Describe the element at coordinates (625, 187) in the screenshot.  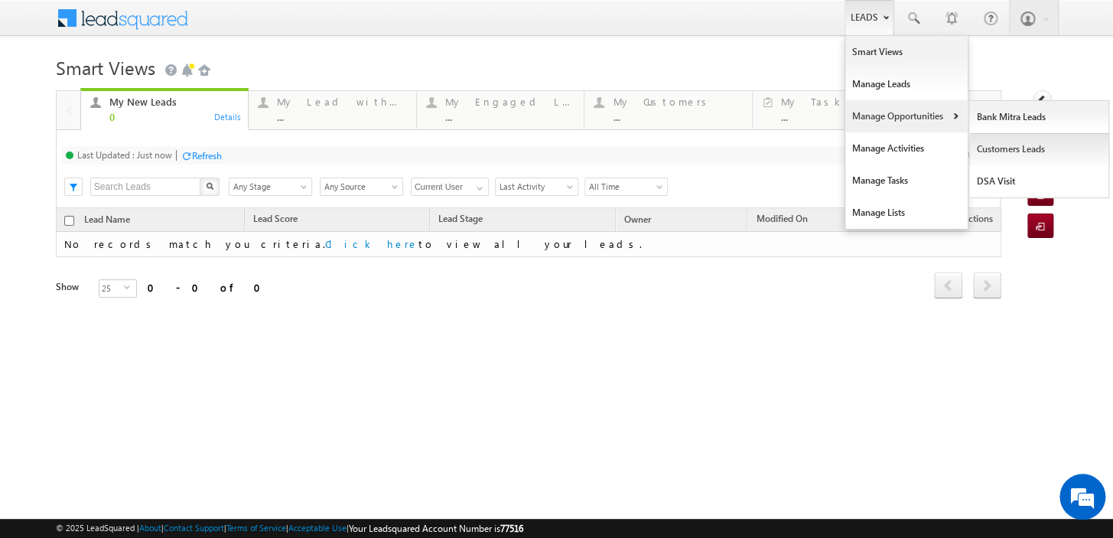
I see `a: All Time` at that location.